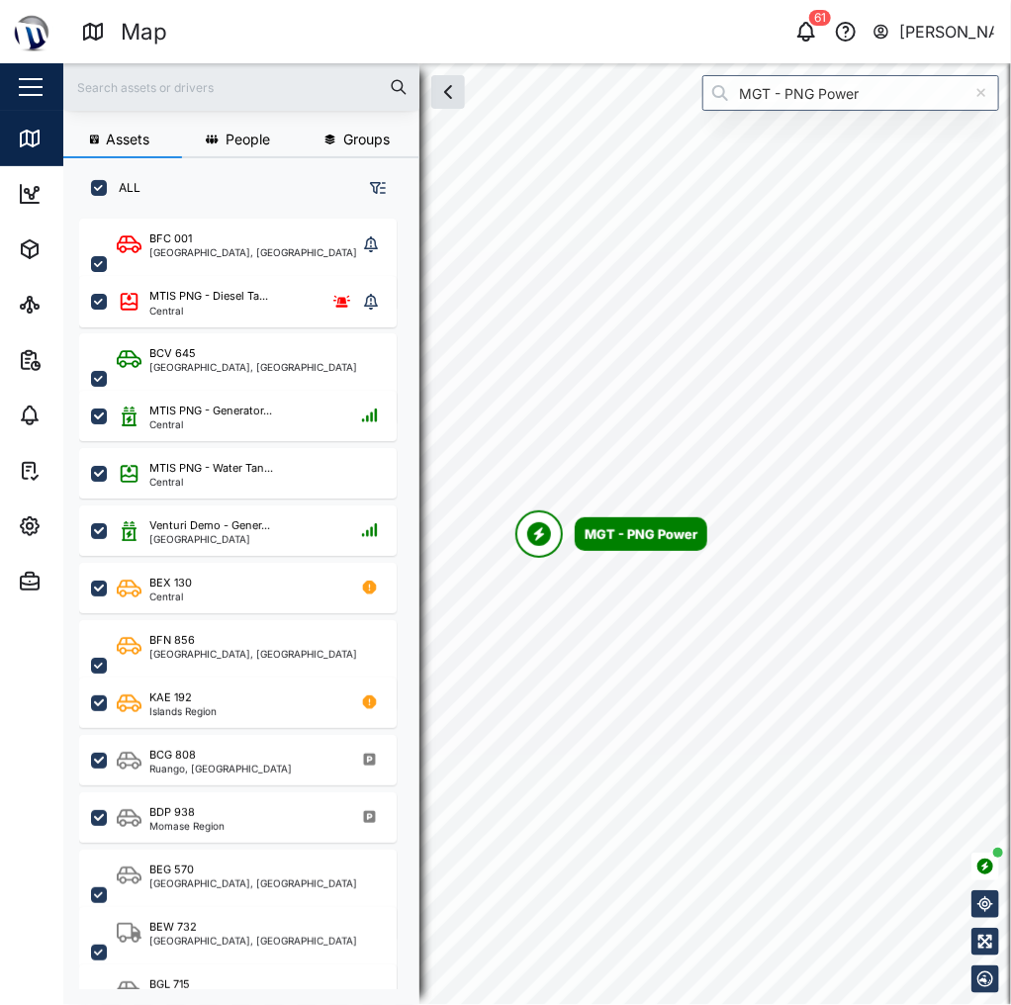 This screenshot has width=1011, height=1005. Describe the element at coordinates (86, 526) in the screenshot. I see `div: Settings` at that location.